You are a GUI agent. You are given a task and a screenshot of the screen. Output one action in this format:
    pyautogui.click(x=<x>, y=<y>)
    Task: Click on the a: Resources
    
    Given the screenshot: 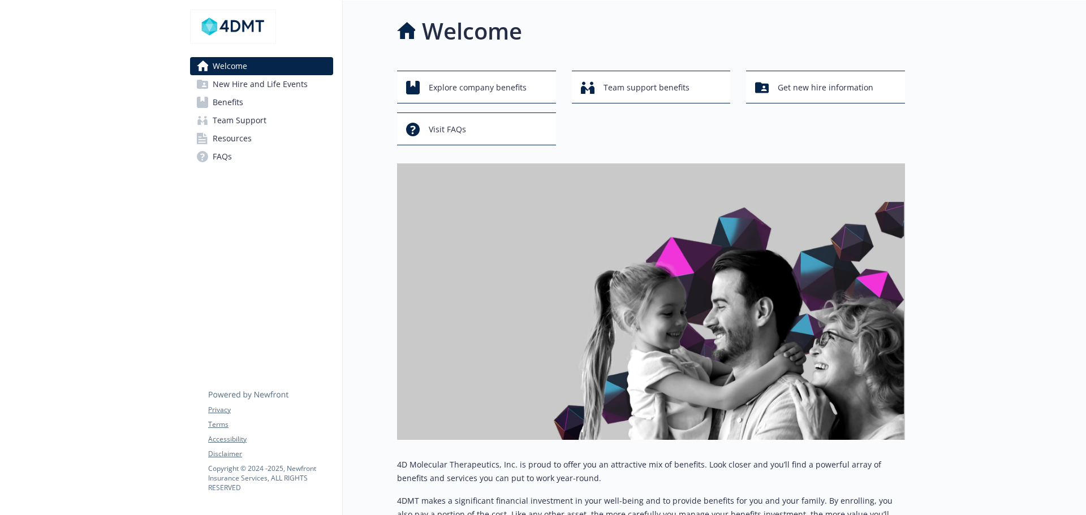 What is the action you would take?
    pyautogui.click(x=261, y=139)
    